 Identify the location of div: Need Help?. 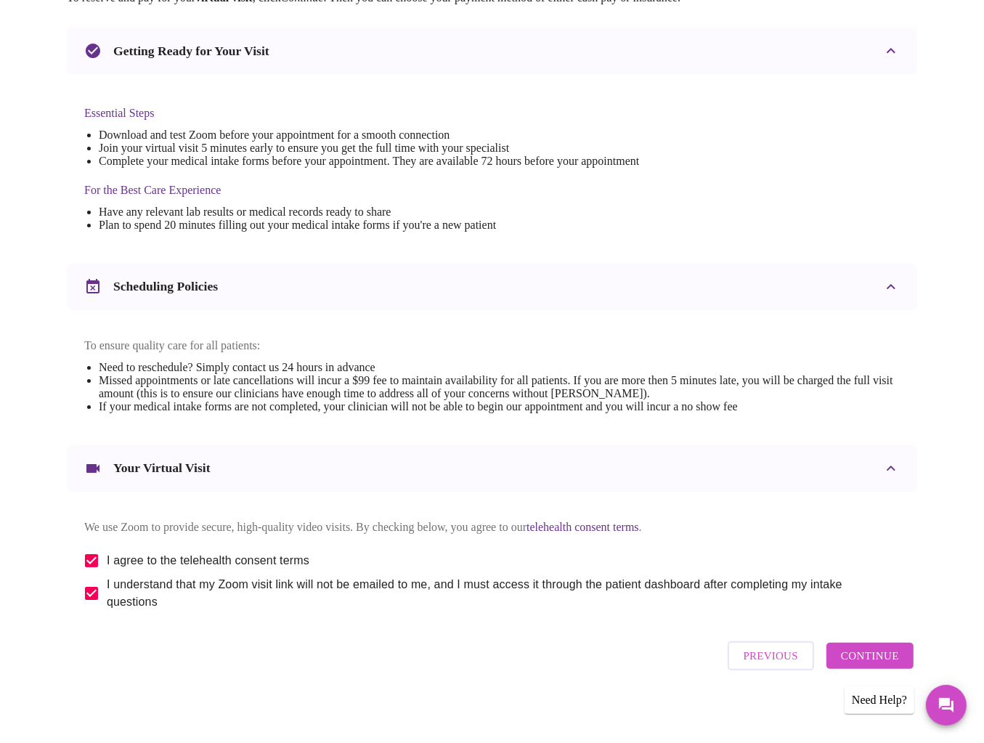
(880, 700).